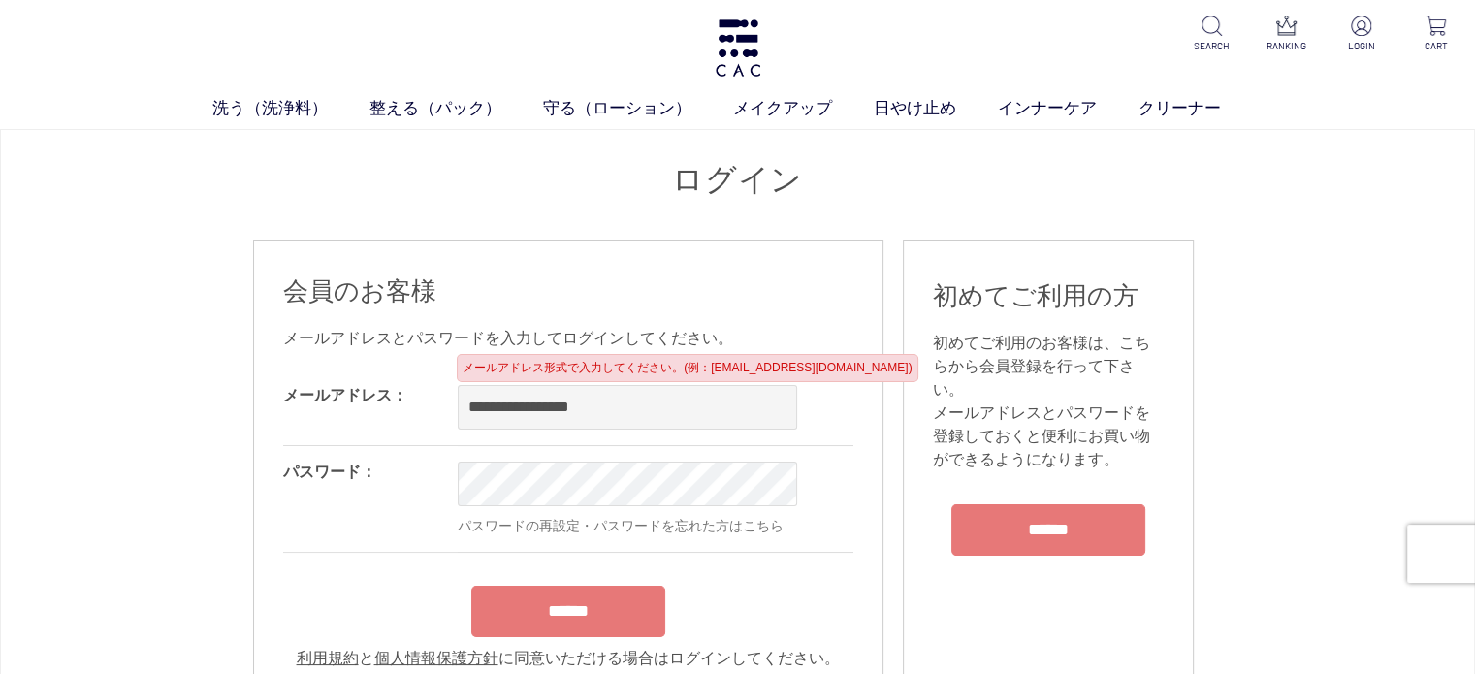 This screenshot has width=1475, height=674. What do you see at coordinates (568, 338) in the screenshot?
I see `div: メールアドレスとパスワードを入力してログインしてください。` at bounding box center [568, 338].